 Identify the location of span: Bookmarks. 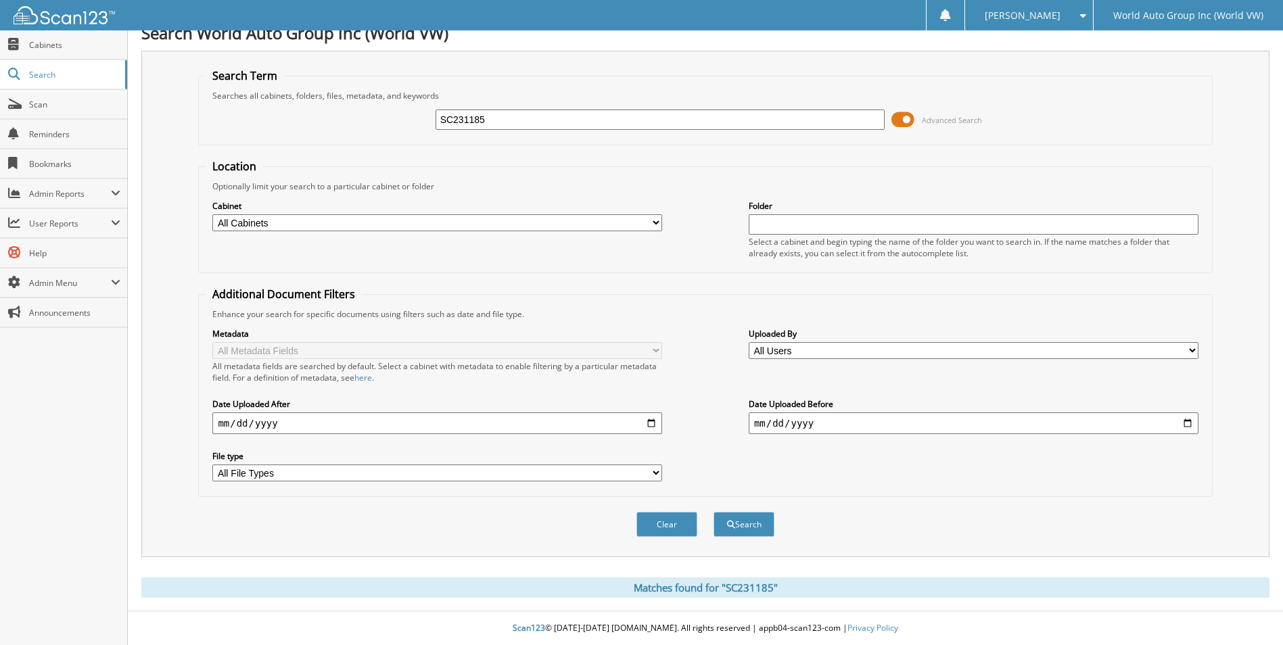
(74, 164).